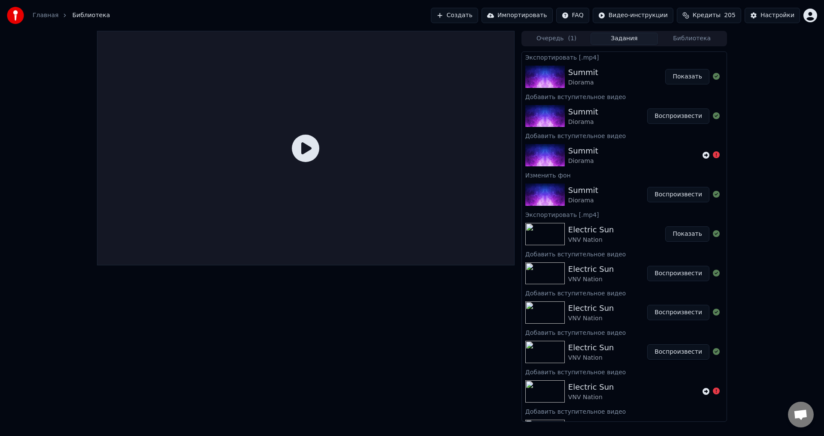 The image size is (824, 436). Describe the element at coordinates (801, 415) in the screenshot. I see `a: Открытый чат` at that location.